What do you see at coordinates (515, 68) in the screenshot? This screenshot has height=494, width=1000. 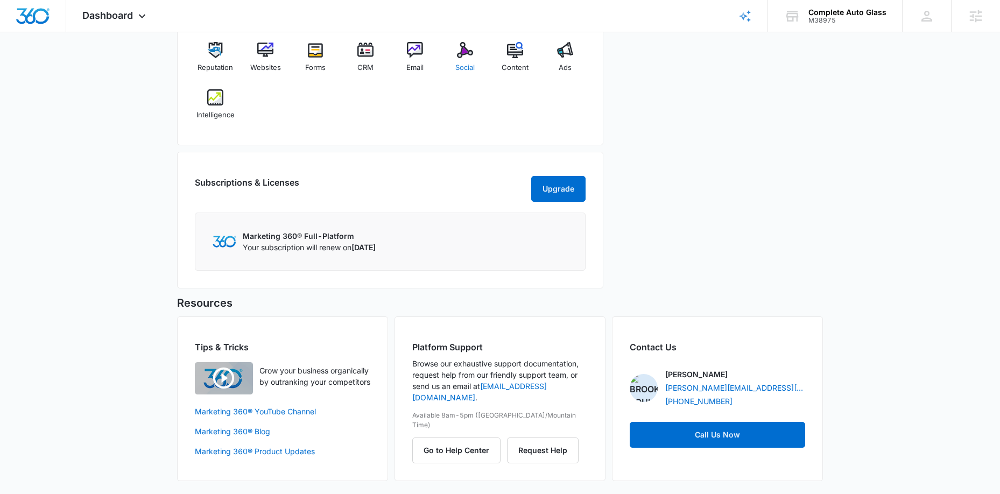 I see `span: Content` at bounding box center [515, 68].